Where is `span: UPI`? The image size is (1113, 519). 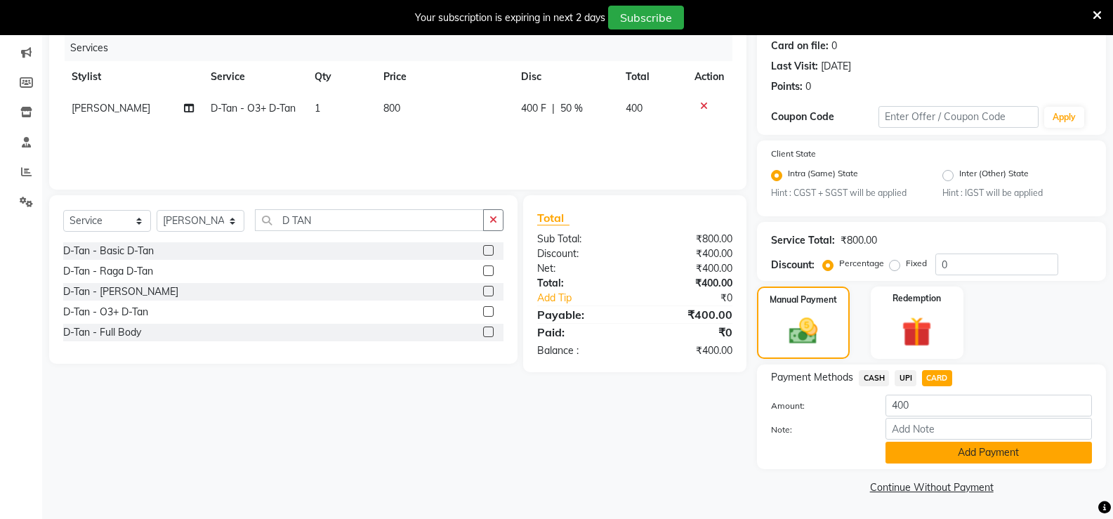 span: UPI is located at coordinates (905, 378).